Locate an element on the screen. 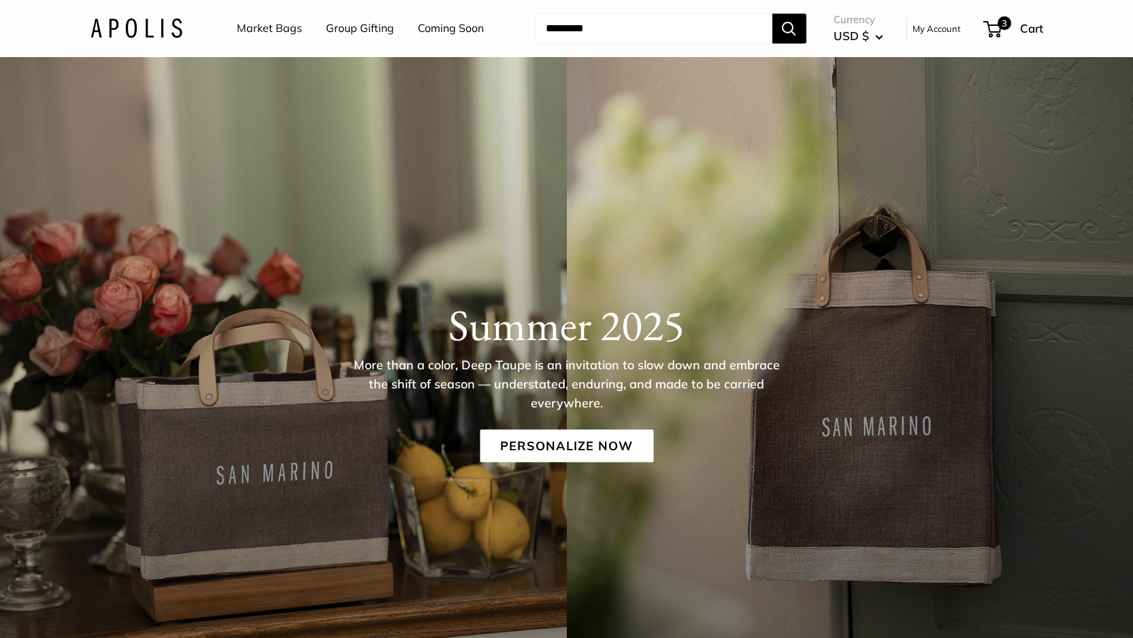  span: Cart is located at coordinates (1032, 28).